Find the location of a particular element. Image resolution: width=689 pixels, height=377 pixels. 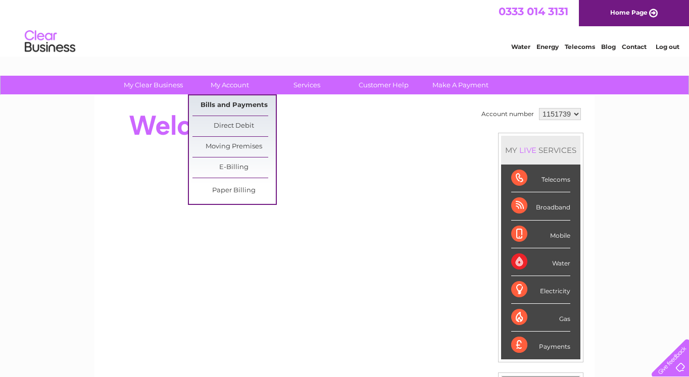

div: LIVE is located at coordinates (528, 150).